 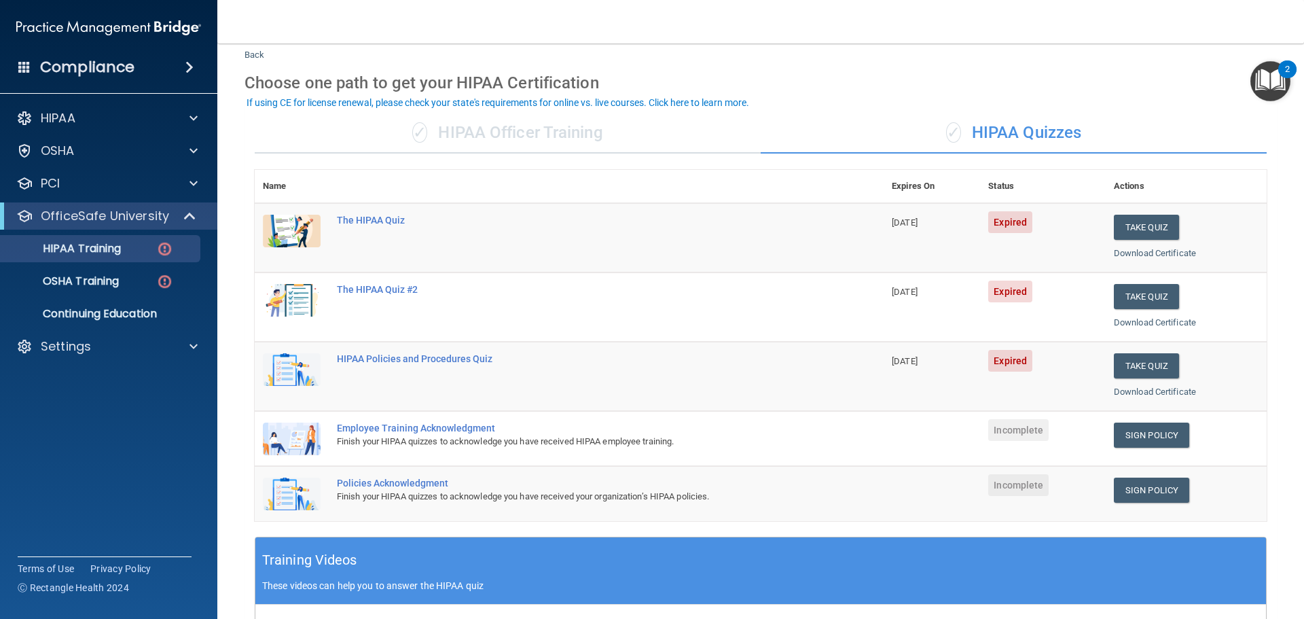 What do you see at coordinates (66, 346) in the screenshot?
I see `p: Settings` at bounding box center [66, 346].